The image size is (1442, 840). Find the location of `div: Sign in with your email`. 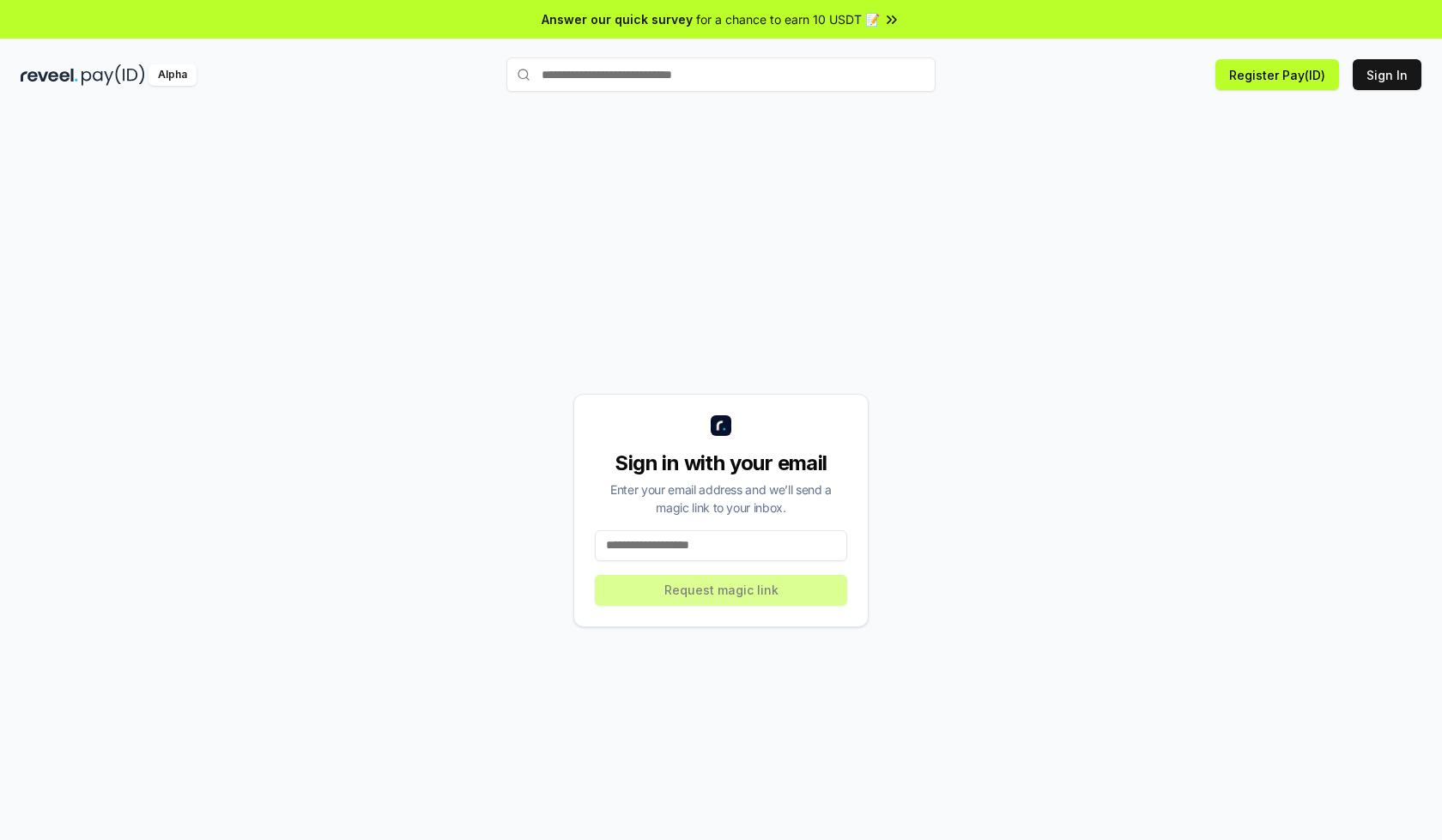

div: Sign in with your email is located at coordinates (721, 463).